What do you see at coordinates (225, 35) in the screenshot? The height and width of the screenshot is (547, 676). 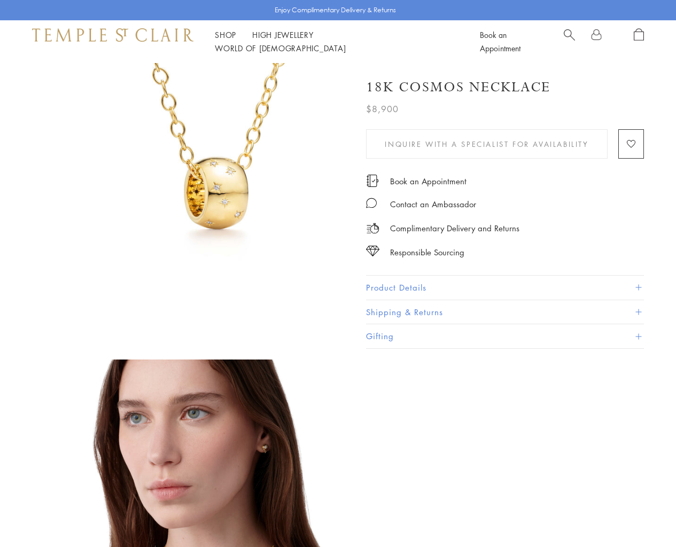 I see `a: ShopShop` at bounding box center [225, 35].